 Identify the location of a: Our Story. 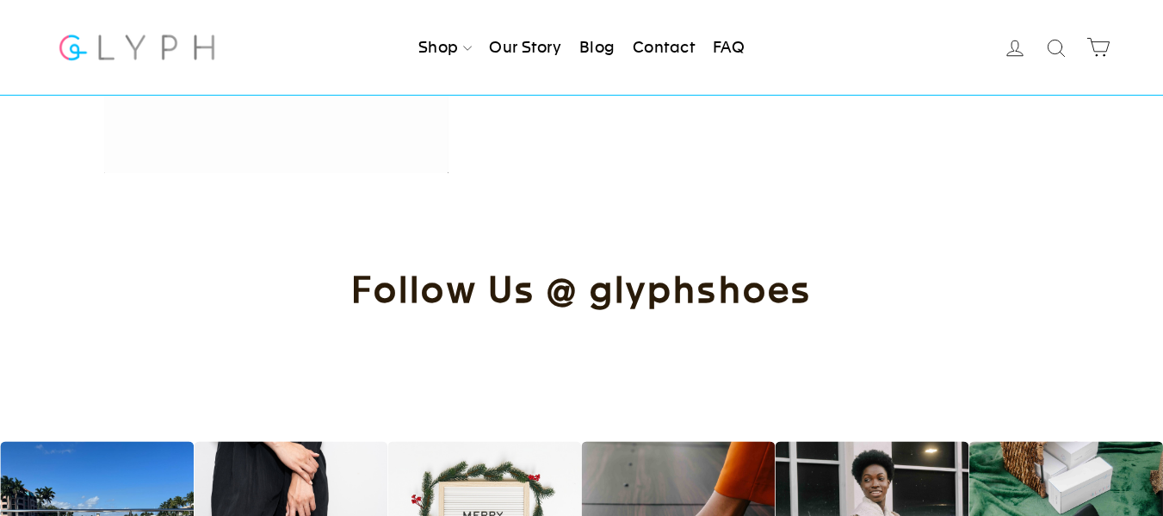
(525, 47).